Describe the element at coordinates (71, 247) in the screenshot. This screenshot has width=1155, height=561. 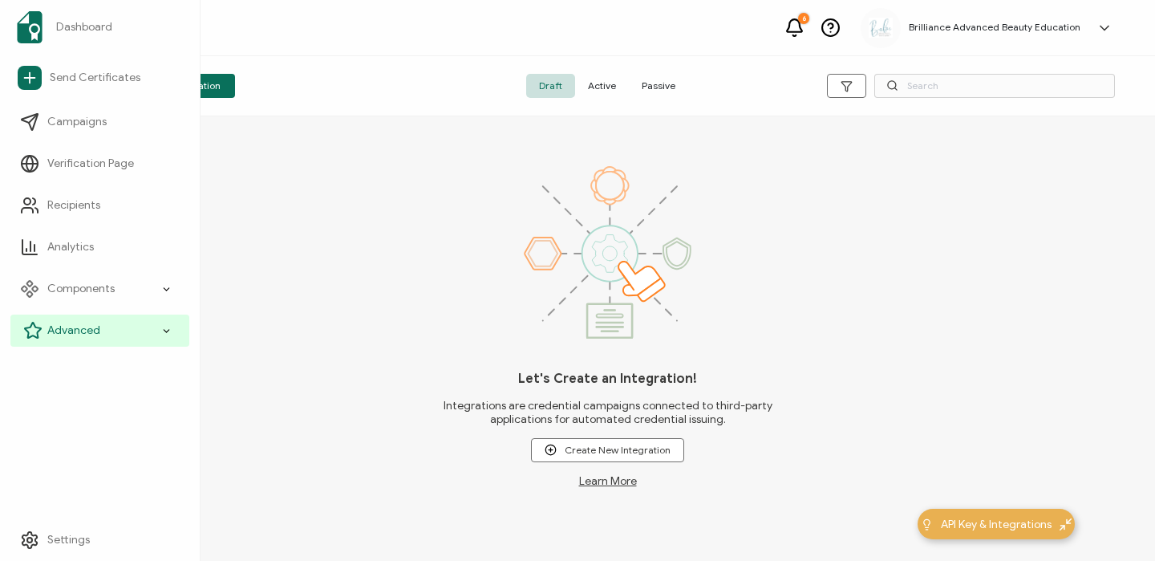
I see `span: Analytics` at that location.